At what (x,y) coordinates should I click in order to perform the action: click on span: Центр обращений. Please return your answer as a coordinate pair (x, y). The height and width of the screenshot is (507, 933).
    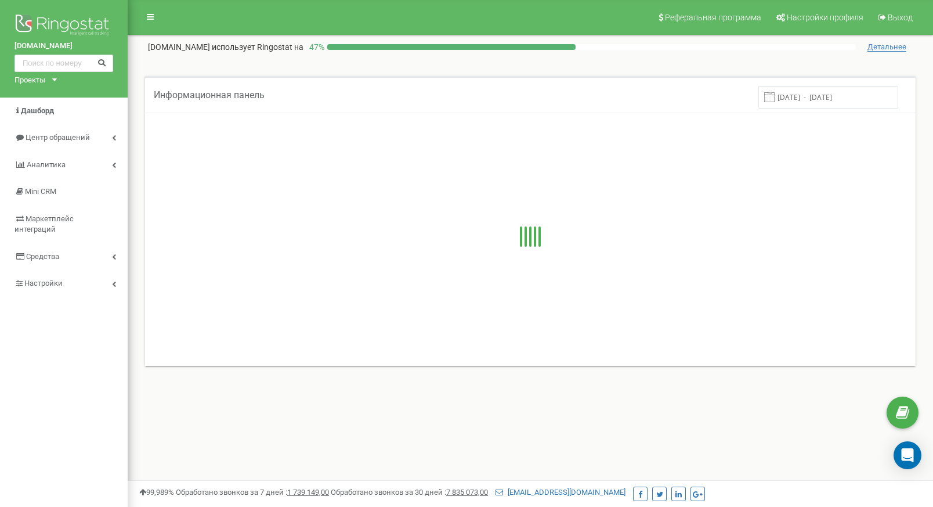
    Looking at the image, I should click on (57, 137).